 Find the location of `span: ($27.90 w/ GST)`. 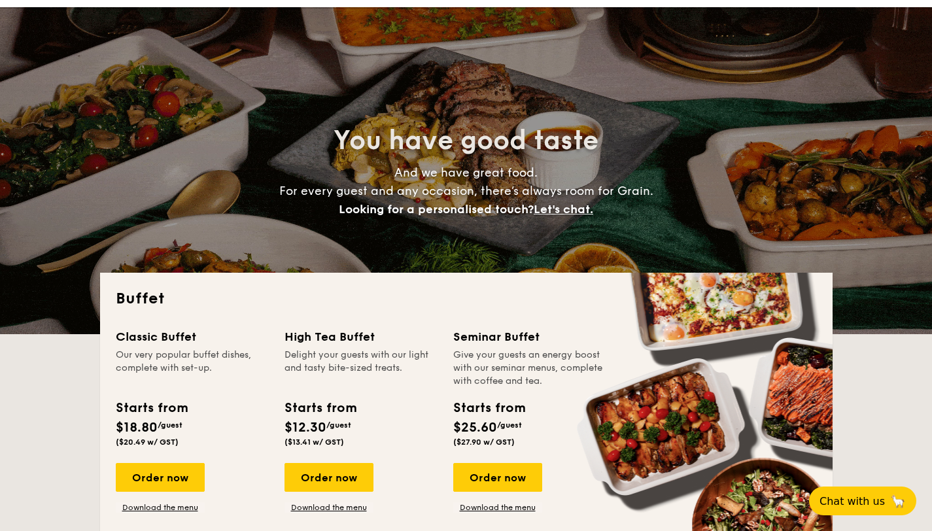

span: ($27.90 w/ GST) is located at coordinates (484, 442).